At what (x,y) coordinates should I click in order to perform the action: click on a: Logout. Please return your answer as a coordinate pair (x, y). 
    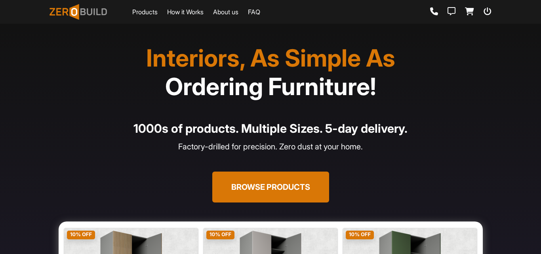
    Looking at the image, I should click on (487, 12).